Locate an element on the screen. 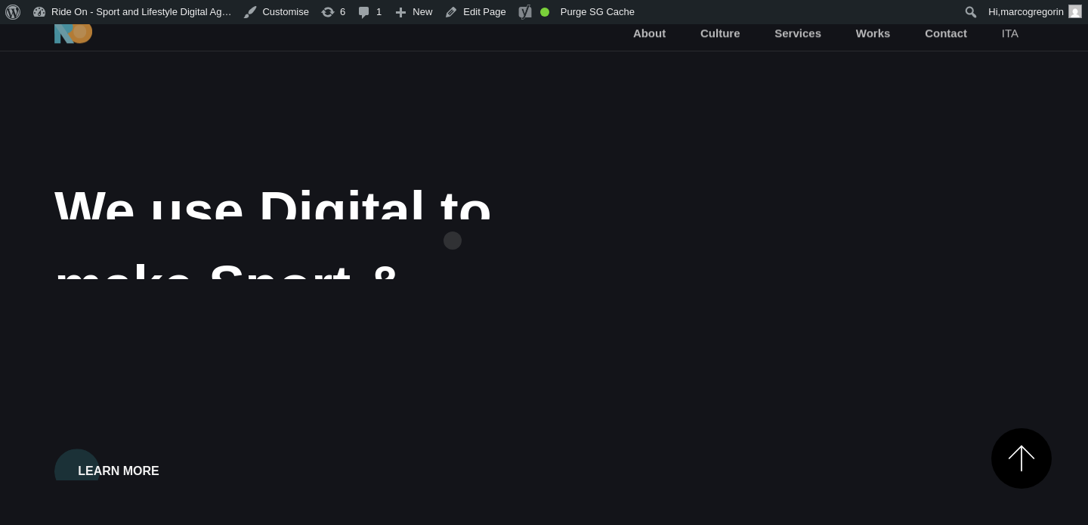  div: make Sport & is located at coordinates (339, 284).